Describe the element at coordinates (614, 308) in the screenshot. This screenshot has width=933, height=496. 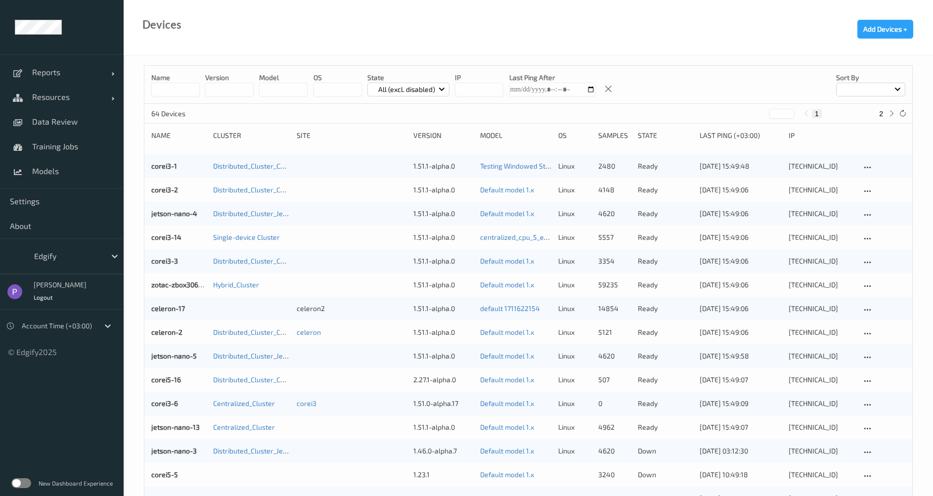
I see `div: 14854` at that location.